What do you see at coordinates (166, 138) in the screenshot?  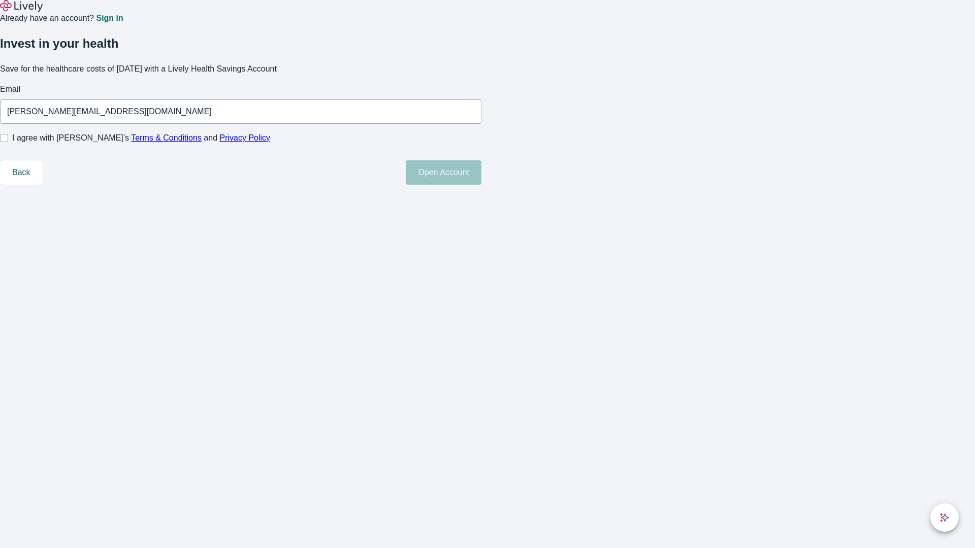 I see `a: Terms & Conditions` at bounding box center [166, 138].